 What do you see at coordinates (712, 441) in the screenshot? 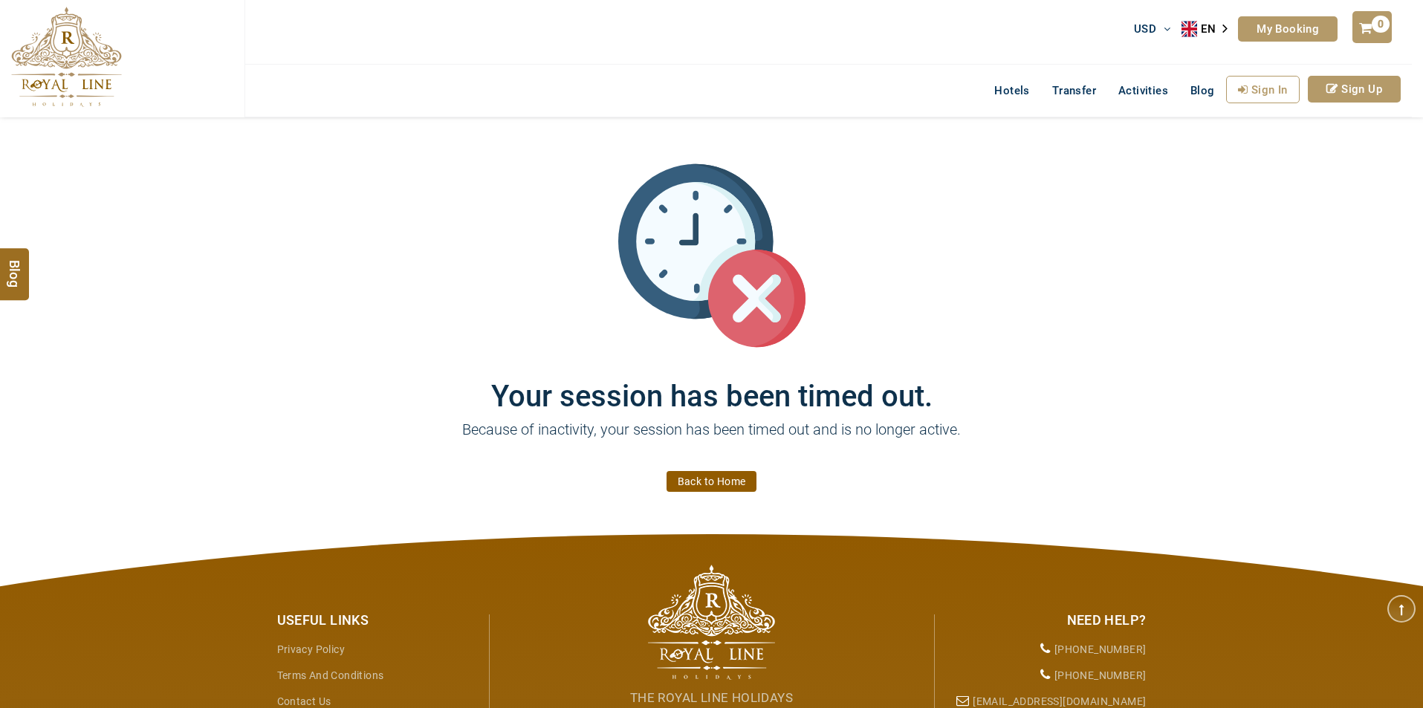
I see `p: Because of inactivity, your session has been timed out and is no longer active.` at bounding box center [712, 441].